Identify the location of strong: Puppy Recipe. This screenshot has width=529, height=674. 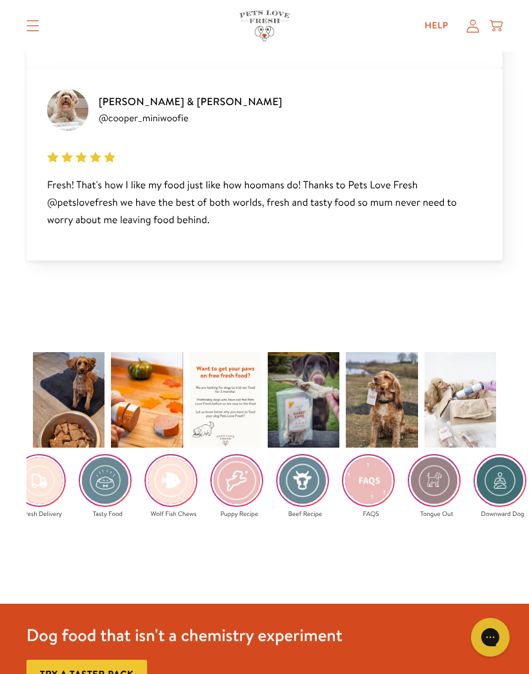
(239, 514).